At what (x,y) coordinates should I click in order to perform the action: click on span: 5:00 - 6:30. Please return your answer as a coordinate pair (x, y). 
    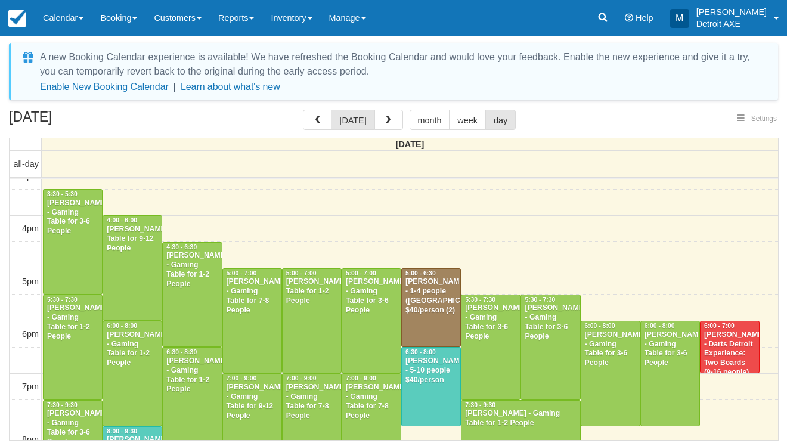
    Looking at the image, I should click on (420, 273).